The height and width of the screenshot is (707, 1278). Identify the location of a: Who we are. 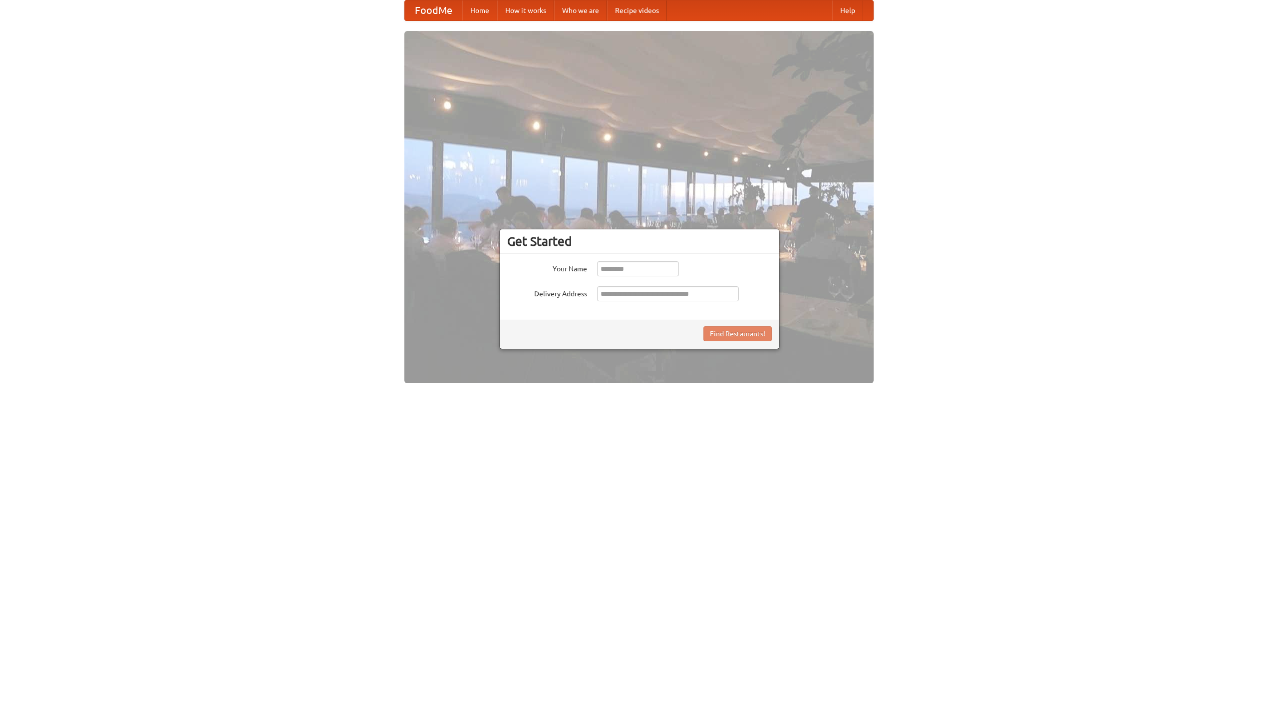
(581, 10).